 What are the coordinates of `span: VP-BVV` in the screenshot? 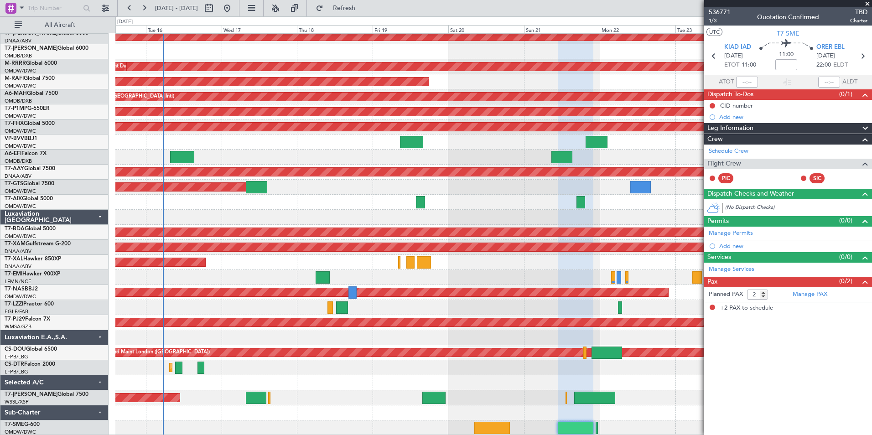 It's located at (14, 139).